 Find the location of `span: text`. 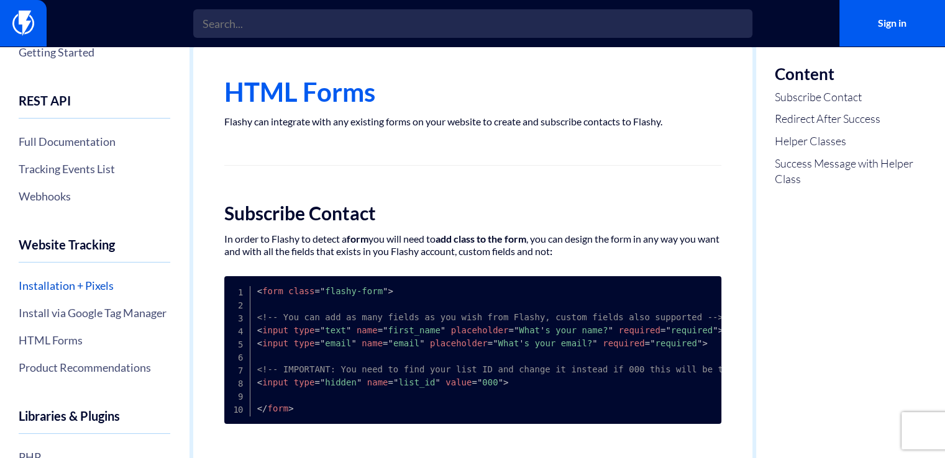

span: text is located at coordinates (332, 330).